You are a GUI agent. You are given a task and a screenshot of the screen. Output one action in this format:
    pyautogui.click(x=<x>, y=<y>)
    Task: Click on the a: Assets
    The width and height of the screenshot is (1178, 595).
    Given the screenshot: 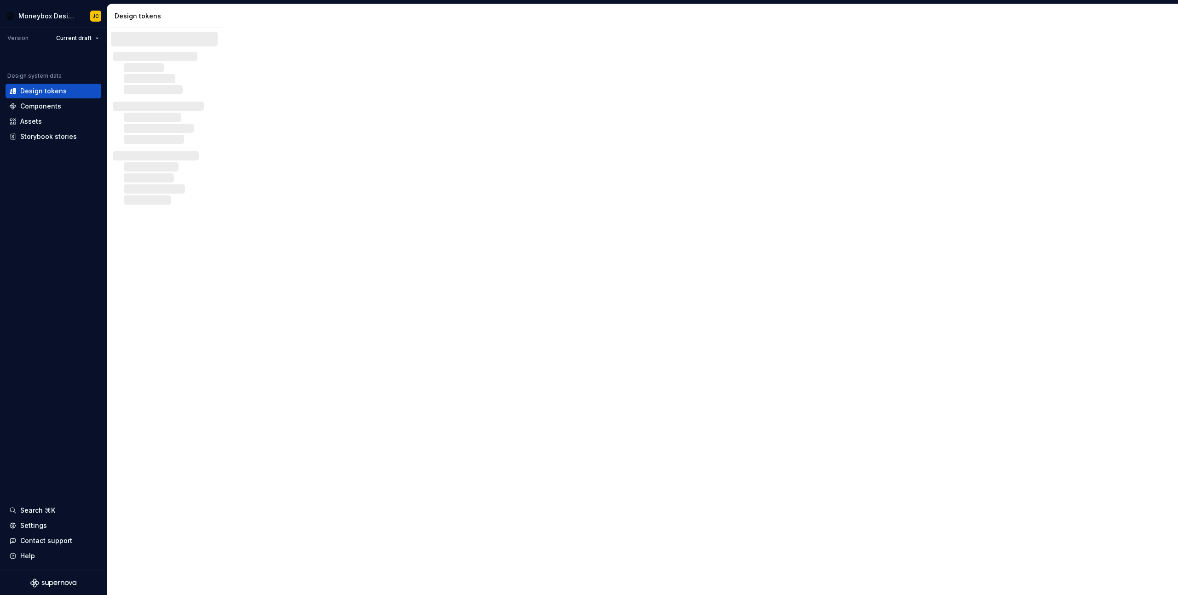 What is the action you would take?
    pyautogui.click(x=53, y=121)
    